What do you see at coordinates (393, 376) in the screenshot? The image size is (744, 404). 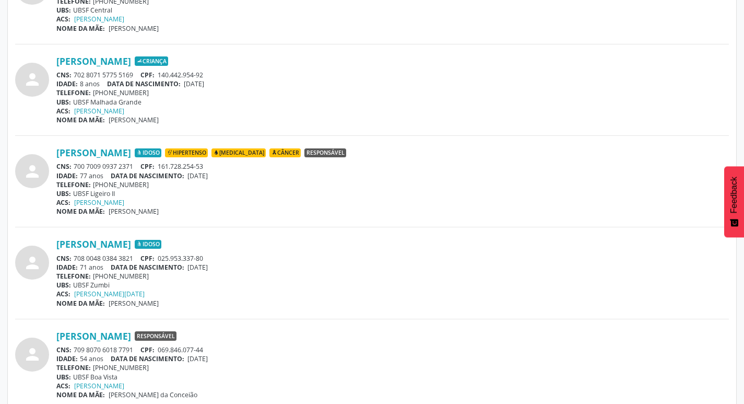 I see `div: UBSF Boa Vista` at bounding box center [393, 376].